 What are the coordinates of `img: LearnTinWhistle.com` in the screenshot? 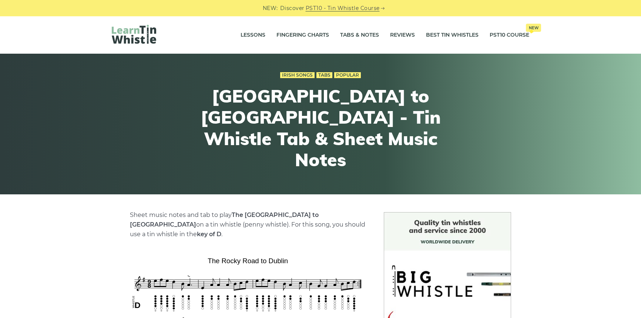 It's located at (134, 34).